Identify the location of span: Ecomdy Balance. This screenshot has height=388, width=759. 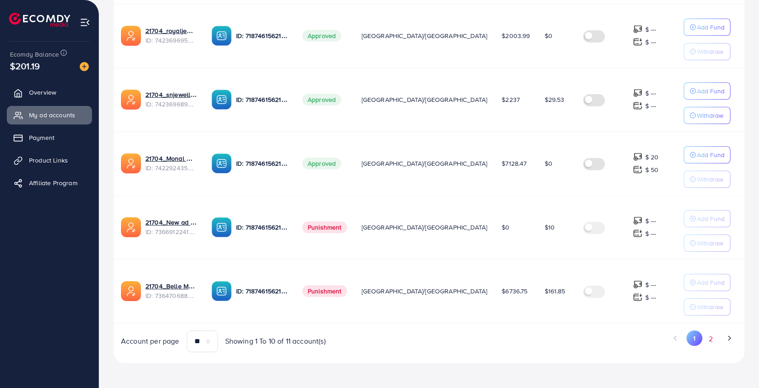
(34, 54).